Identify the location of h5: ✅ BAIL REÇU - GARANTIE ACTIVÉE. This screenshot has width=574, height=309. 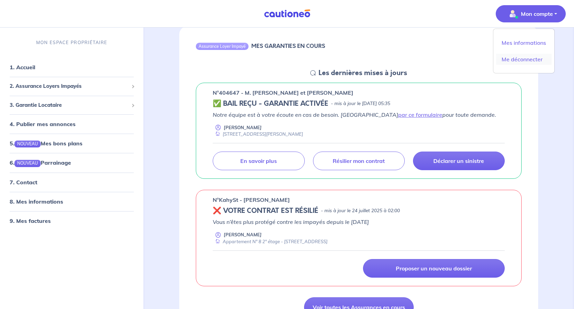
(270, 104).